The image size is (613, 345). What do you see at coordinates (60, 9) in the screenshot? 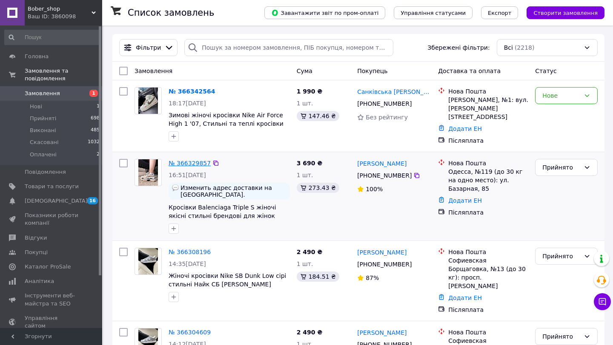
I see `span: Bober_shop` at bounding box center [60, 9].